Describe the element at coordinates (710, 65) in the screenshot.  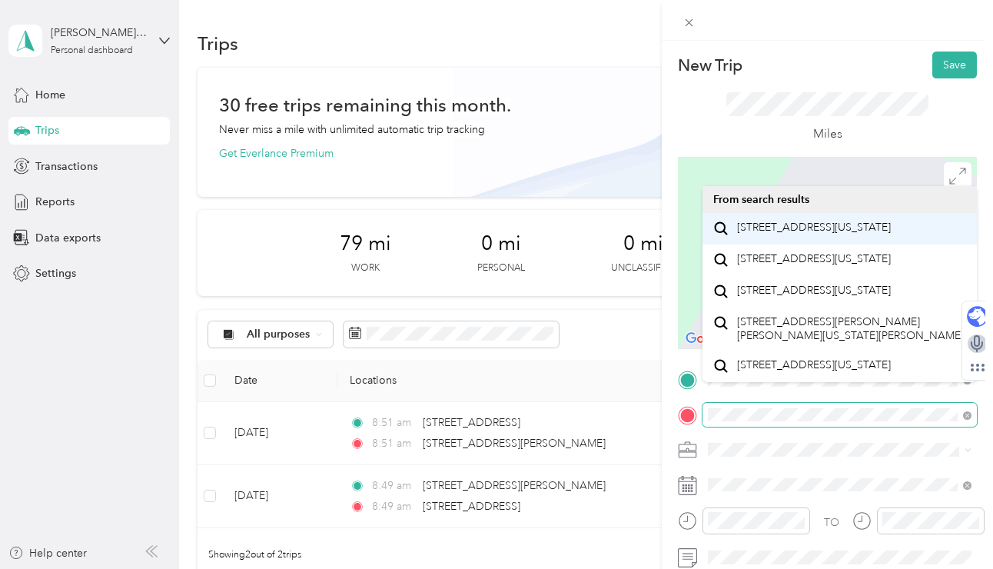
I see `p: New Trip` at that location.